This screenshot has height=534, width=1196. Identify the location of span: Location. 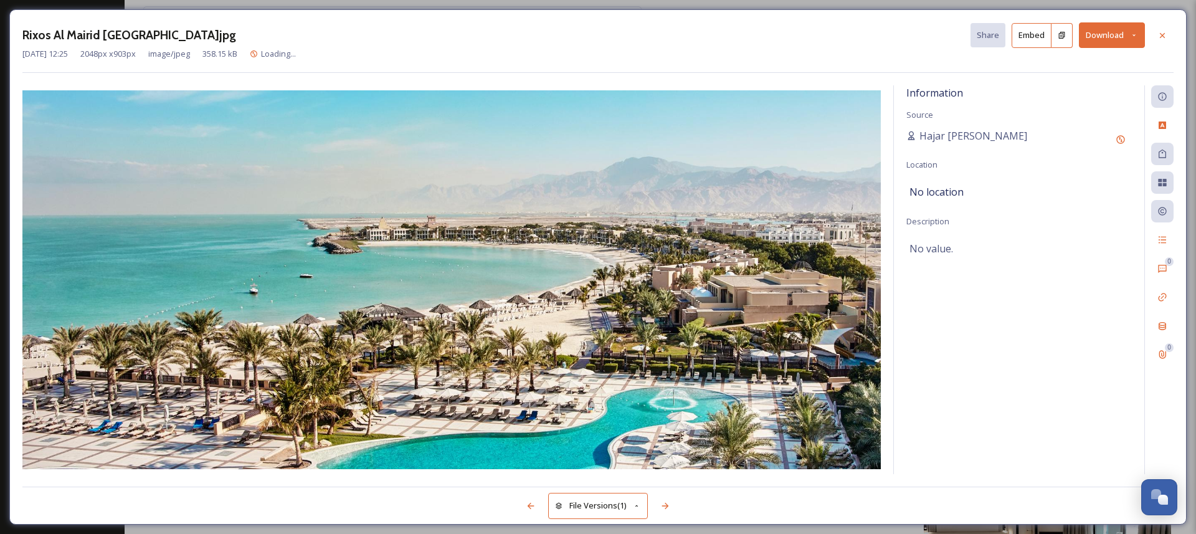
(922, 164).